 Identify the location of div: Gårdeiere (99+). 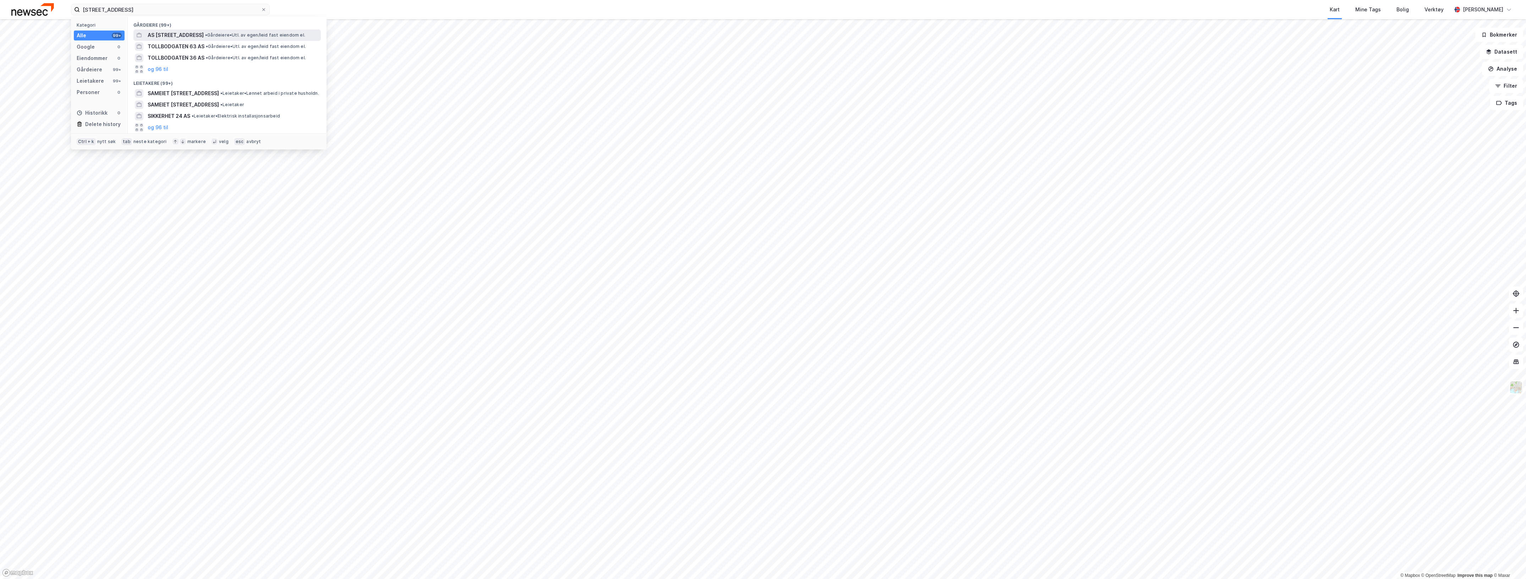
(227, 23).